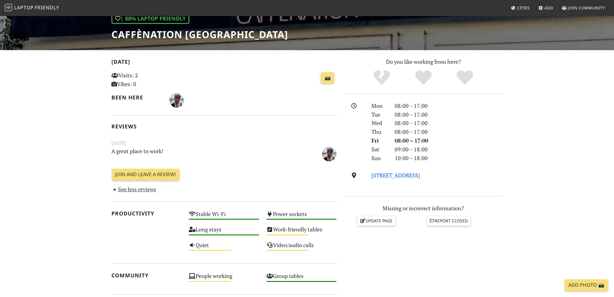 The image size is (614, 297). I want to click on p: Visits: 2 Vibes: 0, so click(146, 80).